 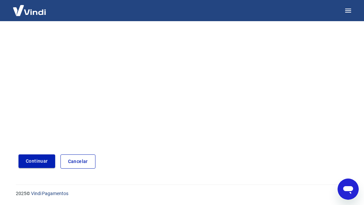 What do you see at coordinates (182, 193) in the screenshot?
I see `p: 2025 ©` at bounding box center [182, 193].